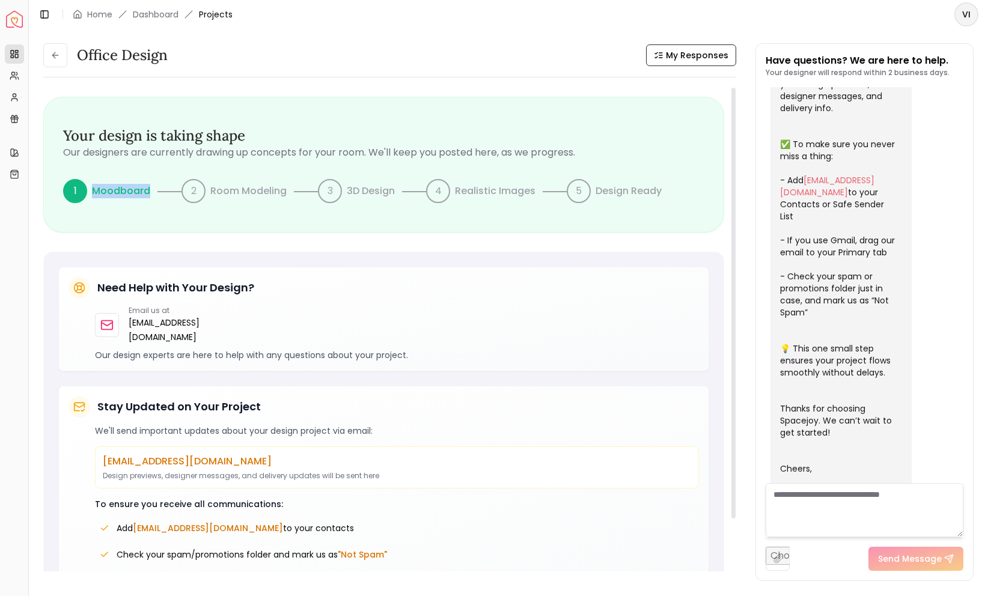 The width and height of the screenshot is (988, 596). I want to click on img: Spacejoy Logo, so click(14, 19).